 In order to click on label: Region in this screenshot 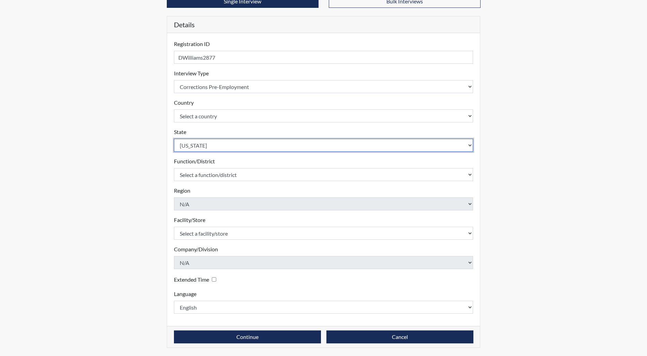, I will do `click(182, 191)`.